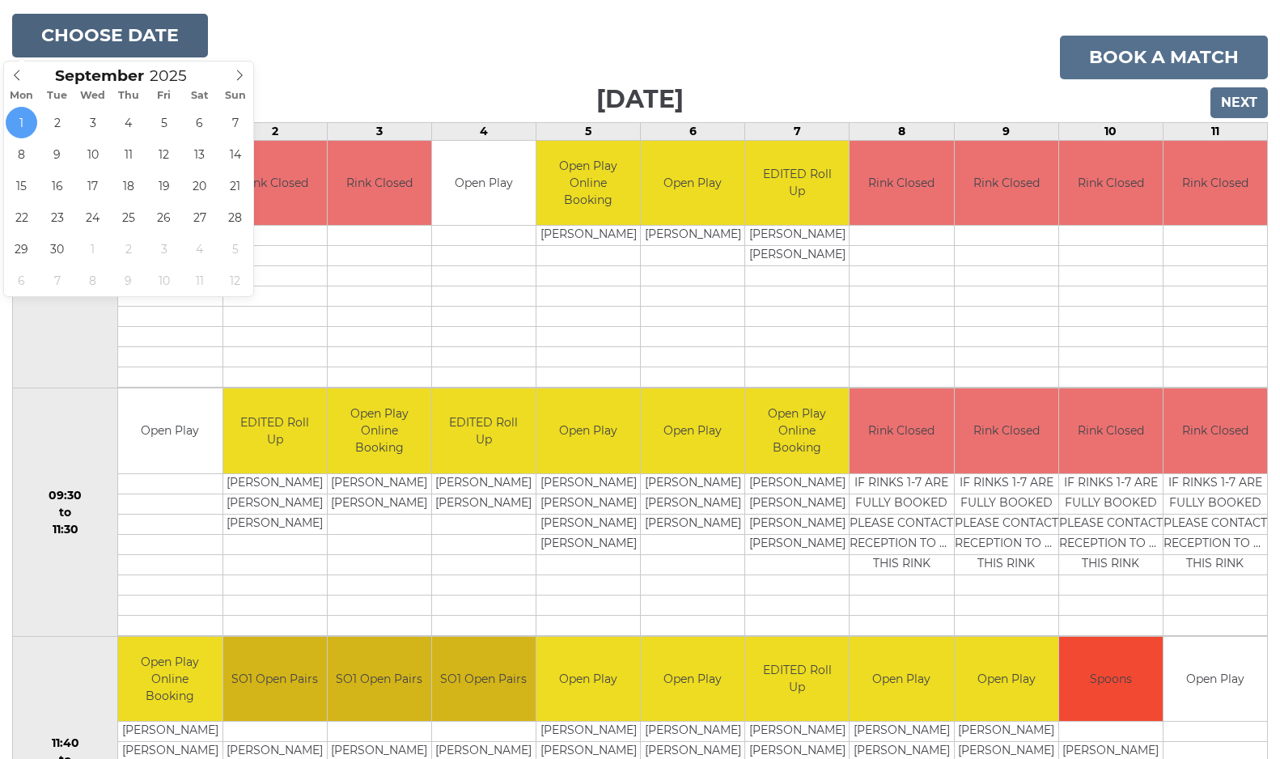 The image size is (1280, 759). Describe the element at coordinates (163, 217) in the screenshot. I see `span: September 26, 2025` at that location.